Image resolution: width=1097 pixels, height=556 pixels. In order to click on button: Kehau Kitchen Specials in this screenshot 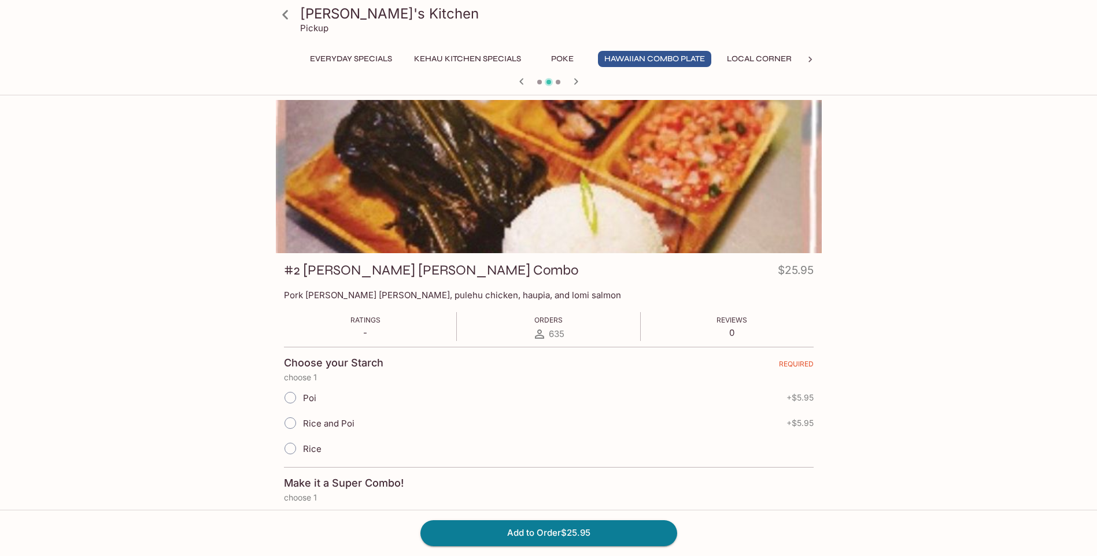, I will do `click(467, 59)`.